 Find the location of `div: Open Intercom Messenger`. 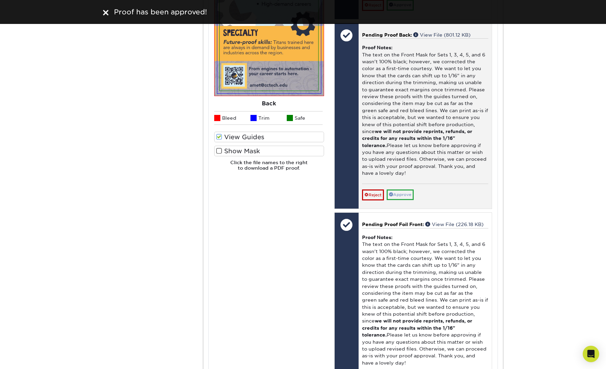

div: Open Intercom Messenger is located at coordinates (591, 354).